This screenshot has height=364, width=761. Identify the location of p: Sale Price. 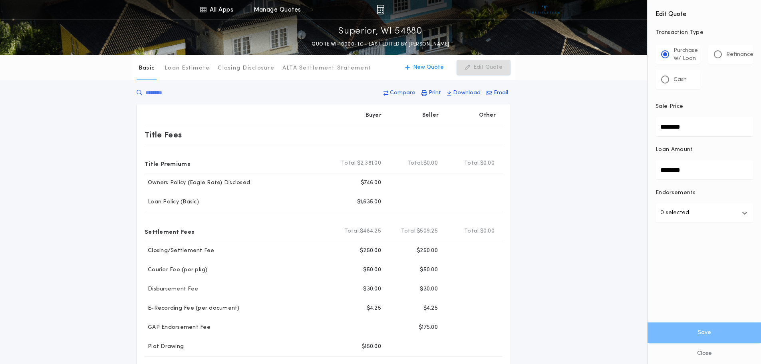
(669, 107).